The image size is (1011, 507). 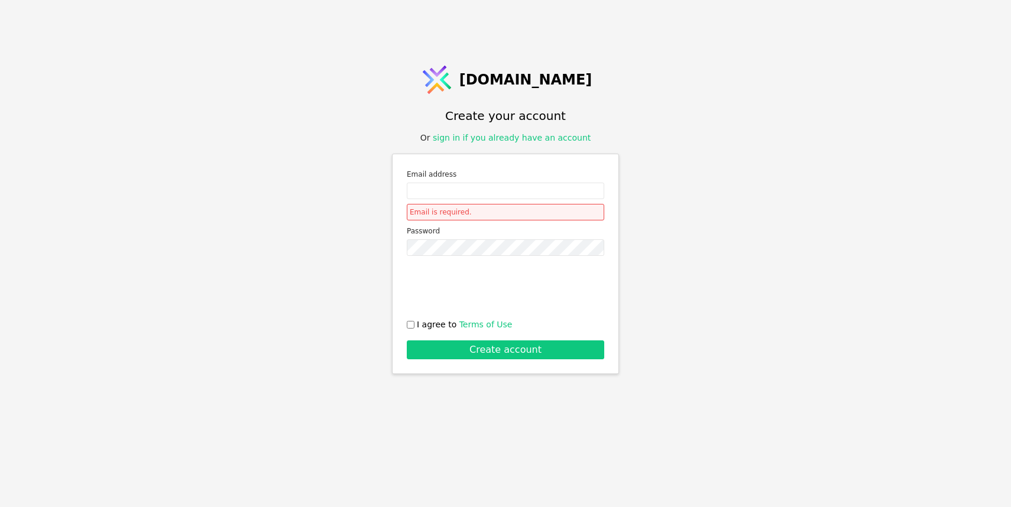 I want to click on a: sign in if you already have an account, so click(x=511, y=138).